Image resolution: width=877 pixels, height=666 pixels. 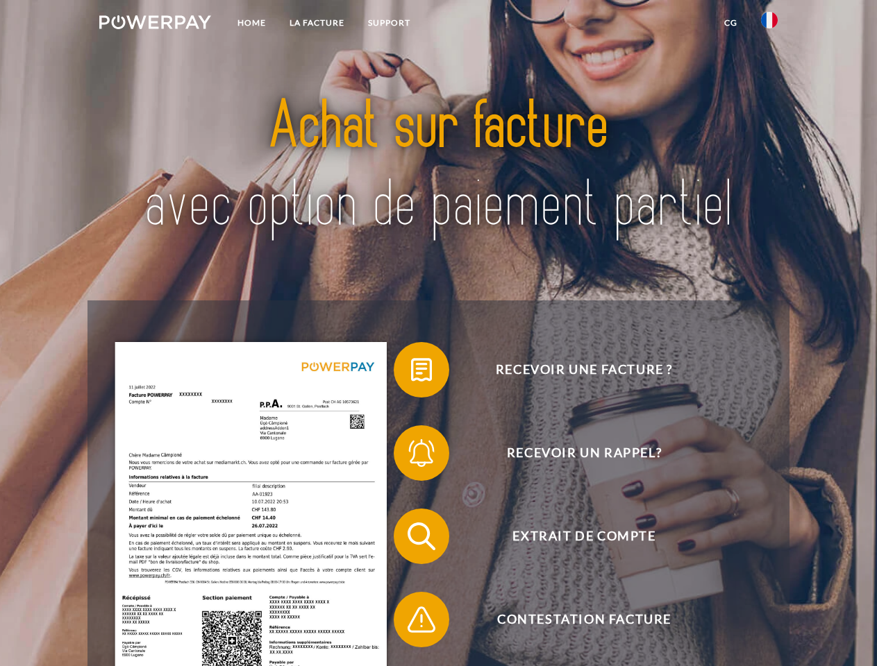 I want to click on a: Contestation Facture, so click(x=574, y=620).